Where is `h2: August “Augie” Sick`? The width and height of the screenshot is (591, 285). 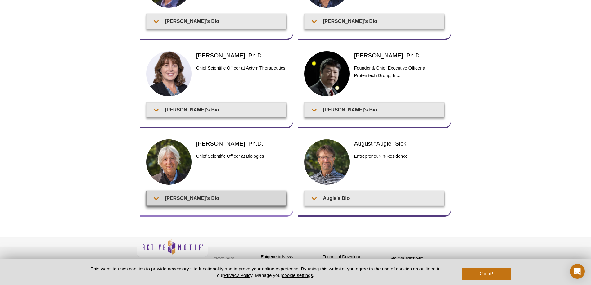
h2: August “Augie” Sick is located at coordinates (399, 143).